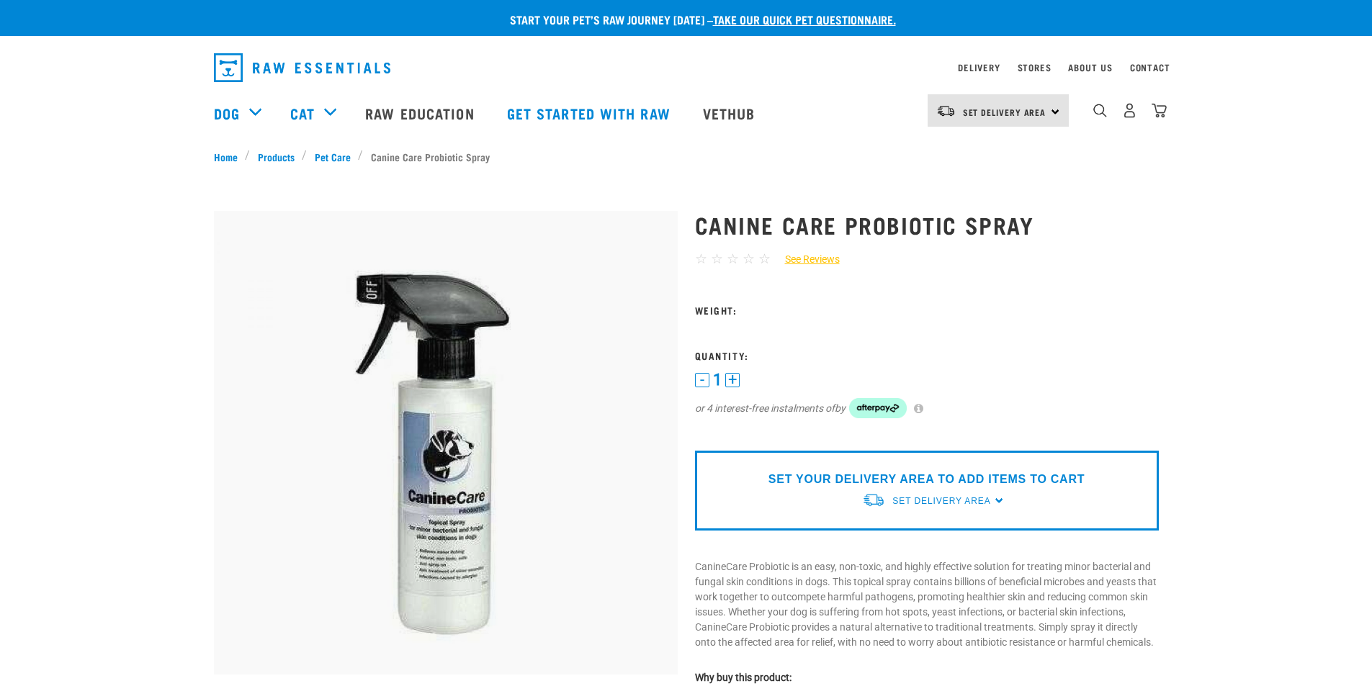  Describe the element at coordinates (979, 67) in the screenshot. I see `a: Delivery` at that location.